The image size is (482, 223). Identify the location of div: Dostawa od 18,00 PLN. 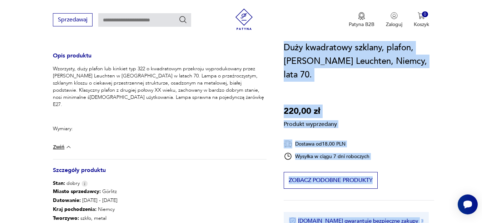
(326, 144).